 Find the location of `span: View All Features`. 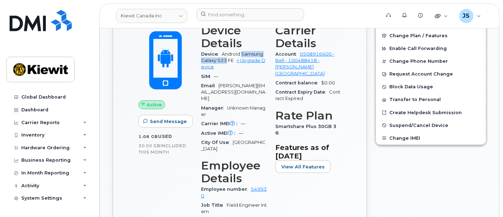

span: View All Features is located at coordinates (303, 167).